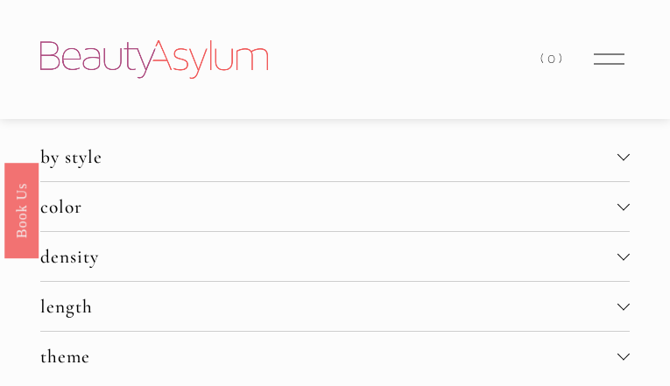 This screenshot has width=670, height=386. I want to click on button: color, so click(334, 207).